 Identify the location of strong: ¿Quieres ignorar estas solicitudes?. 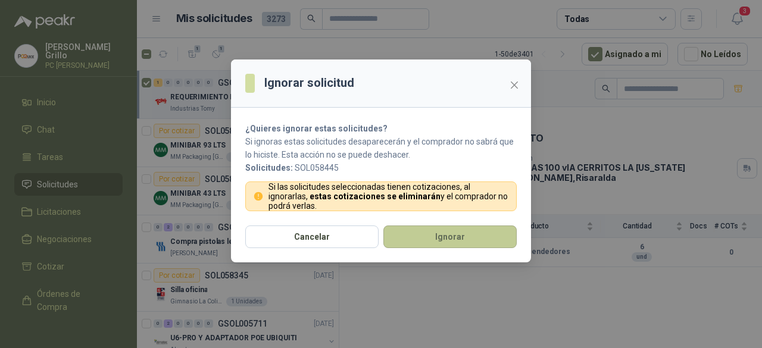
(316, 129).